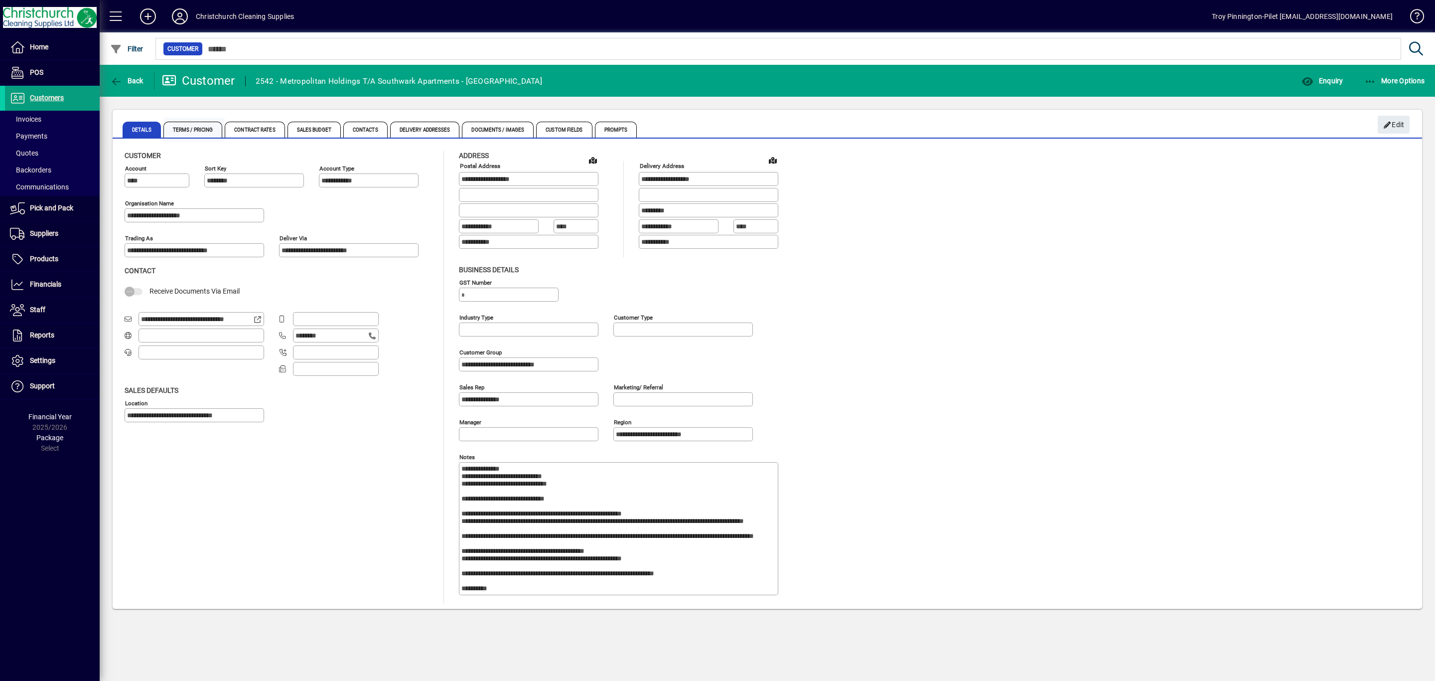  What do you see at coordinates (425, 130) in the screenshot?
I see `span: Delivery Addresses` at bounding box center [425, 130].